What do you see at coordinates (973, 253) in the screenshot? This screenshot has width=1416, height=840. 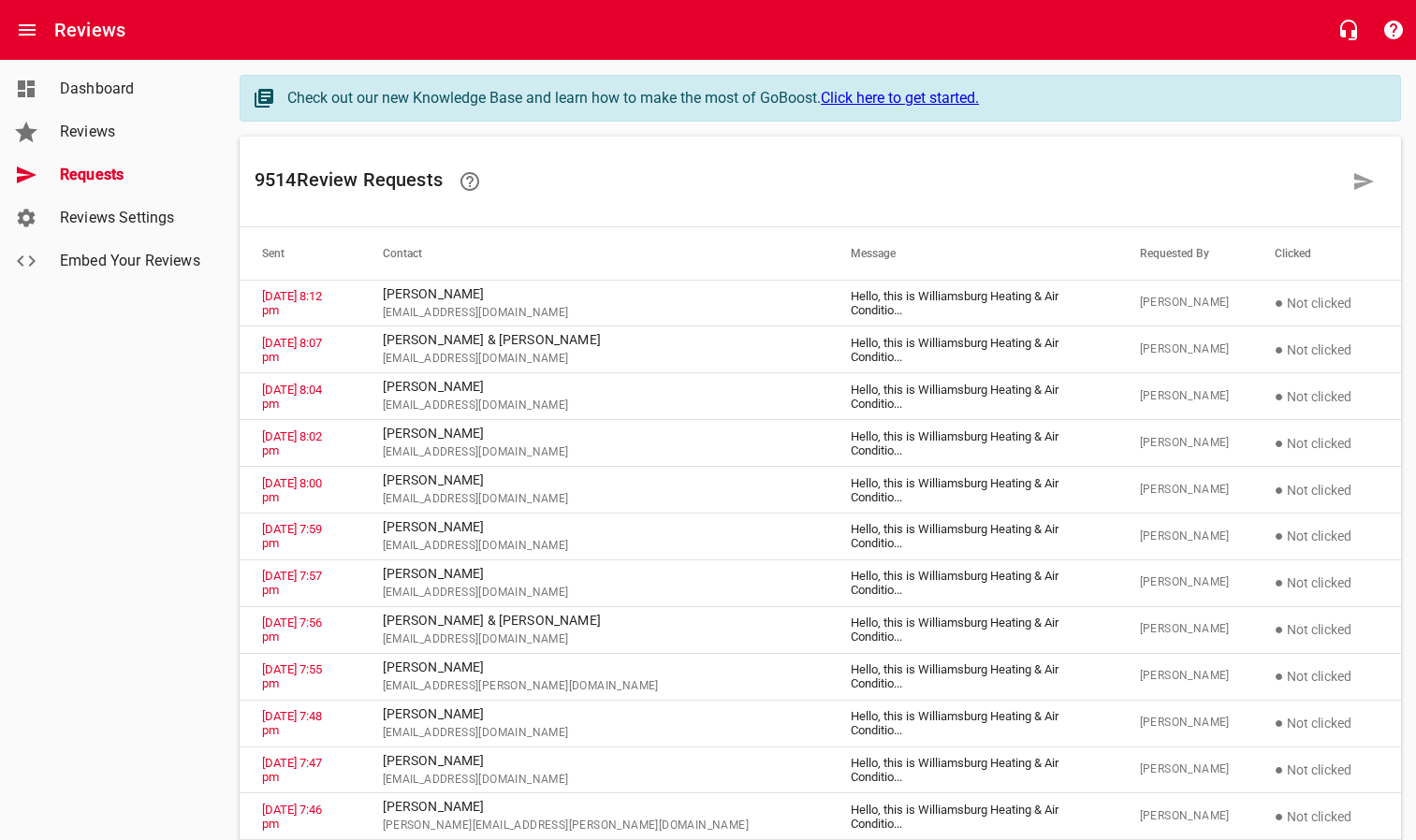 I see `th: Message` at bounding box center [973, 253].